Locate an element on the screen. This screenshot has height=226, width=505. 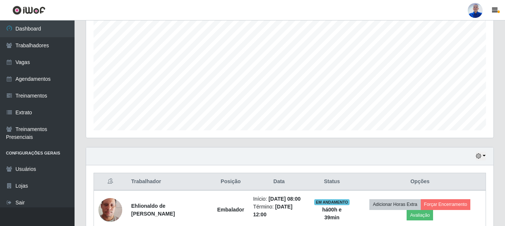
th: Status is located at coordinates (332, 182).